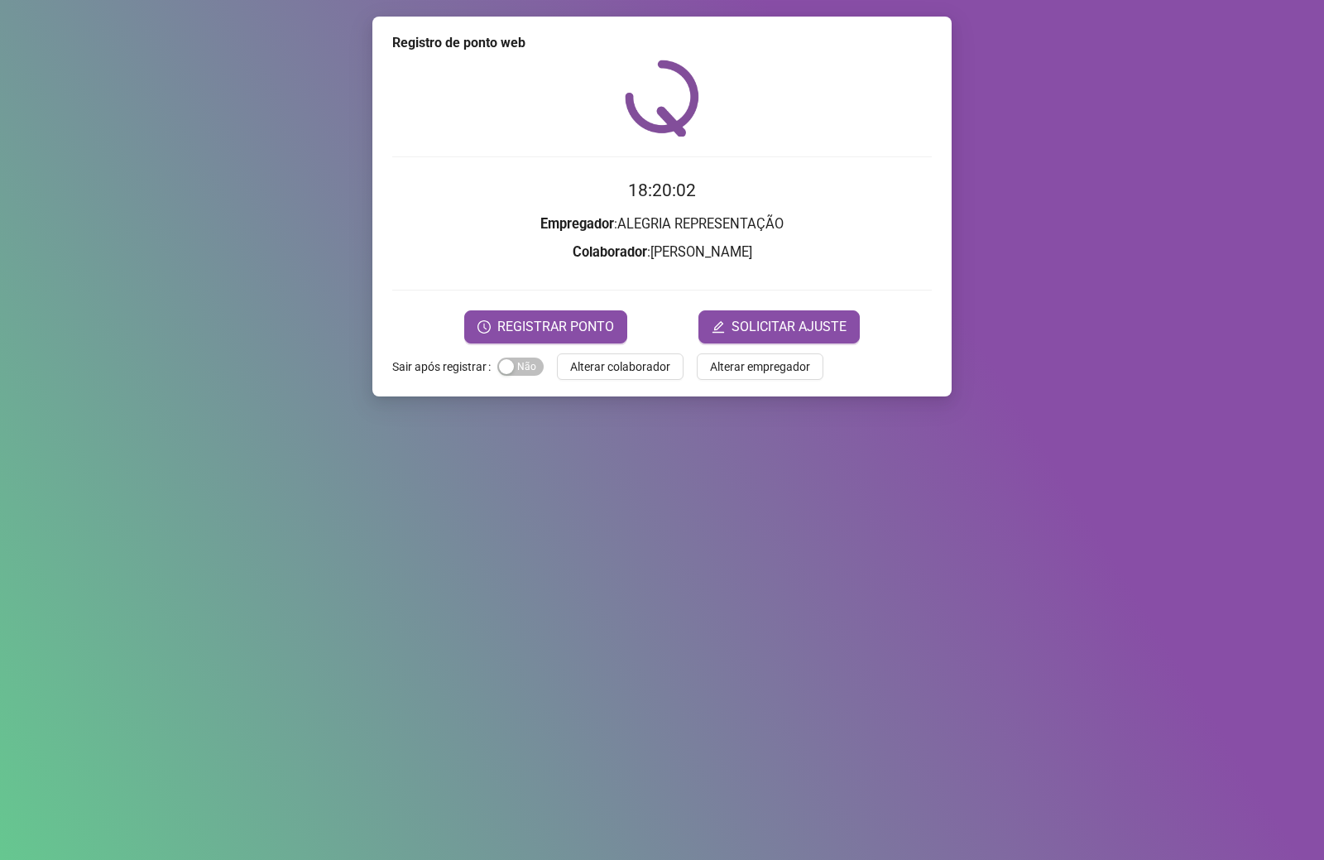  Describe the element at coordinates (760, 367) in the screenshot. I see `button: Alterar empregador` at that location.